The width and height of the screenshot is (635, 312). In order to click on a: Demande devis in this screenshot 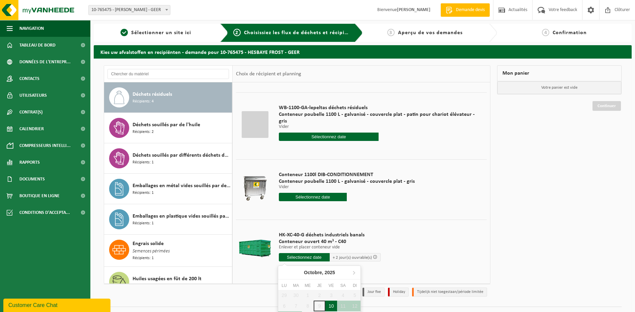, I will do `click(465, 10)`.